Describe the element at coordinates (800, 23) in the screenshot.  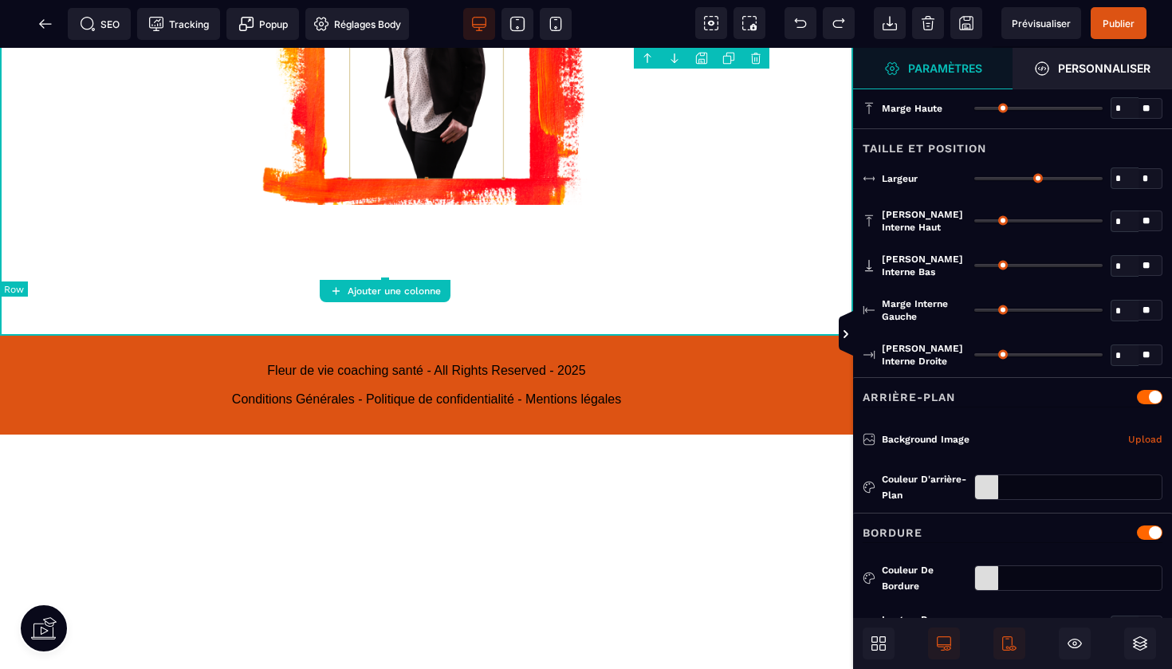
I see `span: Défaire` at that location.